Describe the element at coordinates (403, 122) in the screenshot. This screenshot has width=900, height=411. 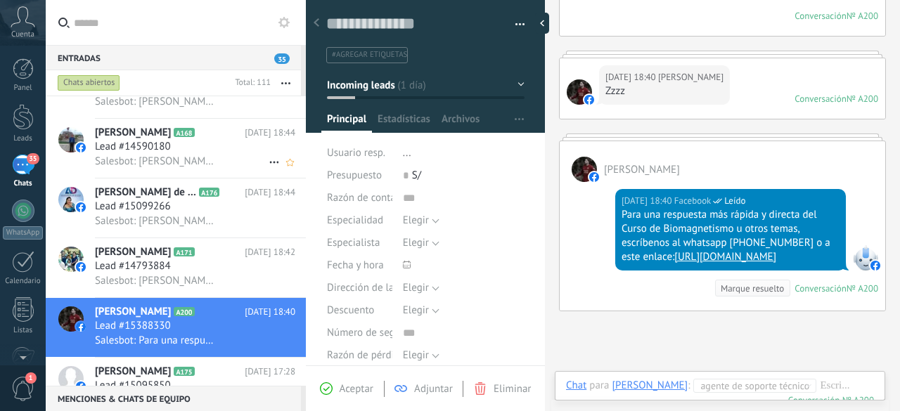
I see `span: Estadísticas` at that location.